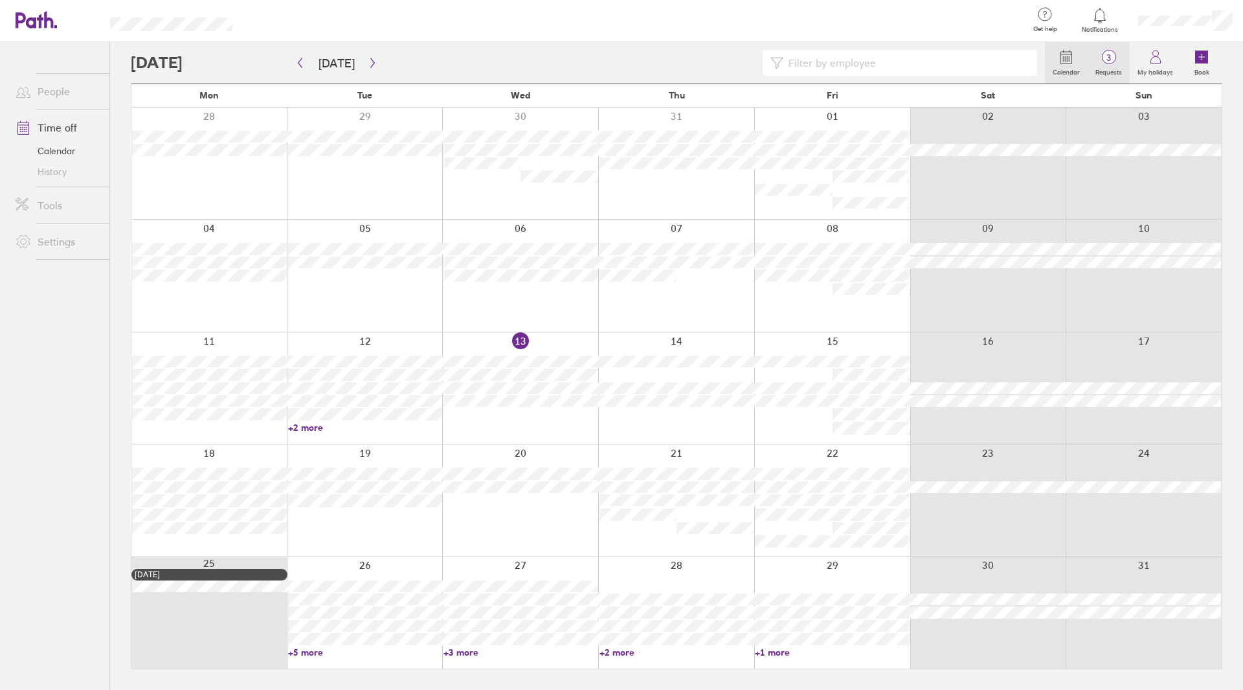  Describe the element at coordinates (57, 241) in the screenshot. I see `a: Settings` at that location.